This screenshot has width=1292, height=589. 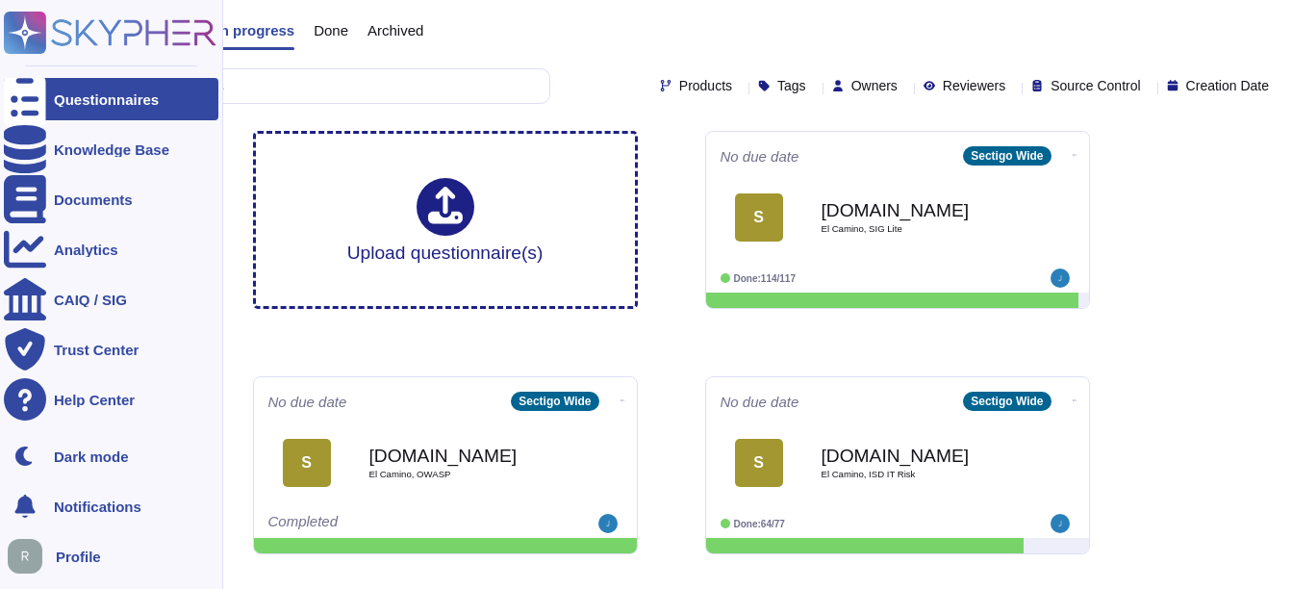 What do you see at coordinates (30, 556) in the screenshot?
I see `button: user` at bounding box center [30, 556].